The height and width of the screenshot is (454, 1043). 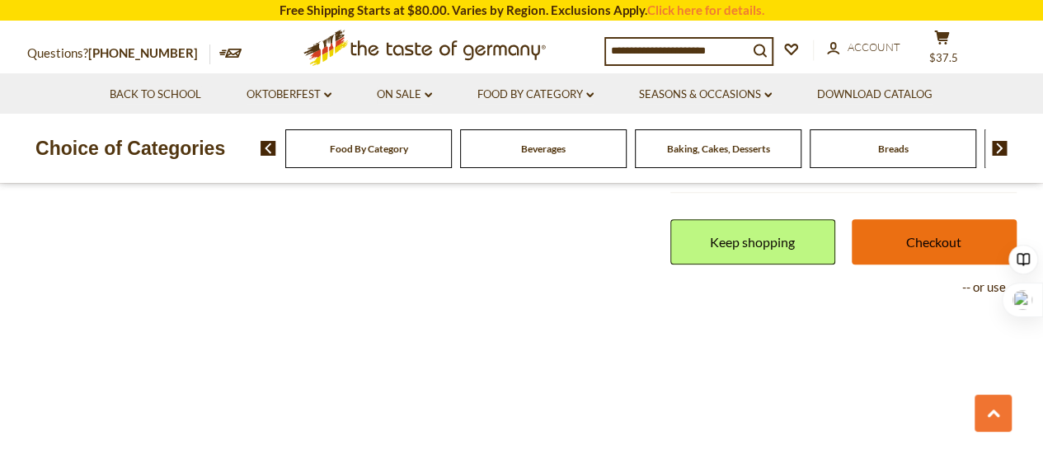 What do you see at coordinates (863, 48) in the screenshot?
I see `a: Account` at bounding box center [863, 48].